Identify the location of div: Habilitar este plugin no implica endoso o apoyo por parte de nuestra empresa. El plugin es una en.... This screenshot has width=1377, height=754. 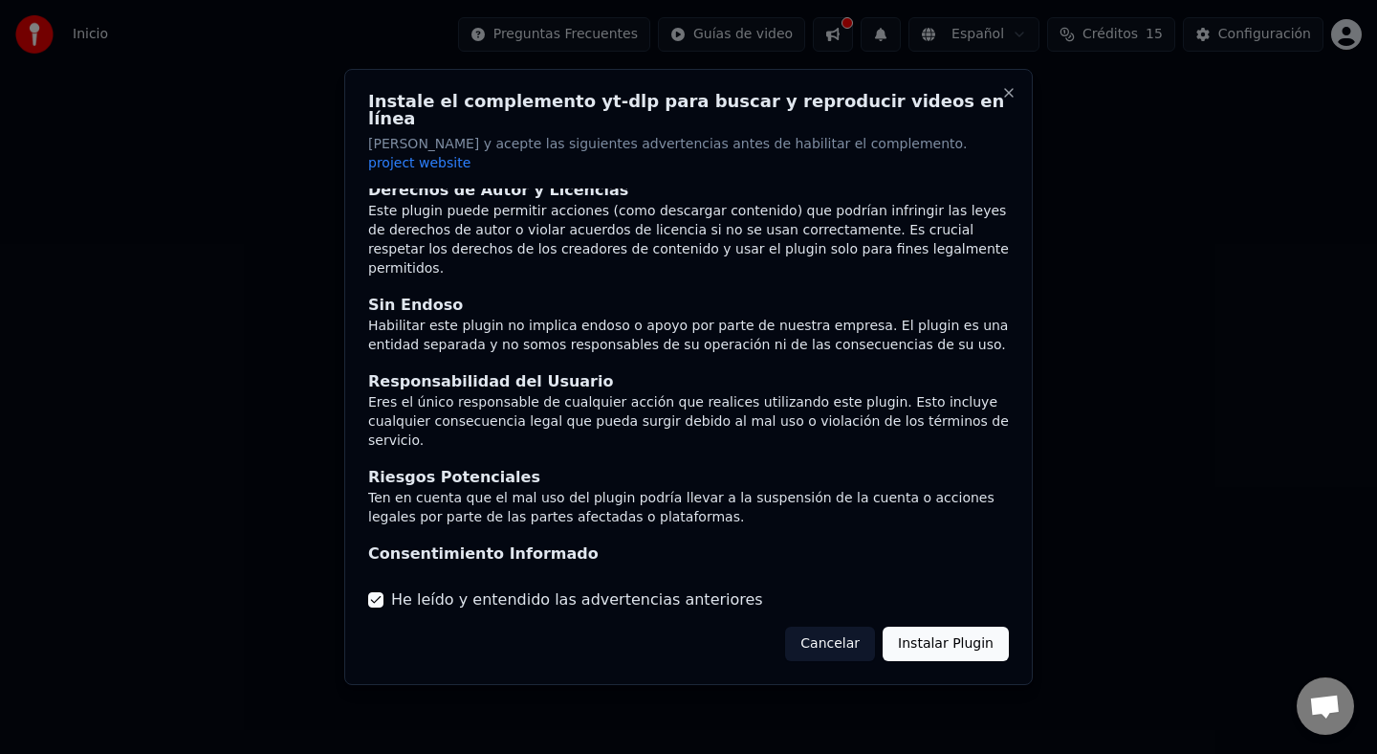
(689, 336).